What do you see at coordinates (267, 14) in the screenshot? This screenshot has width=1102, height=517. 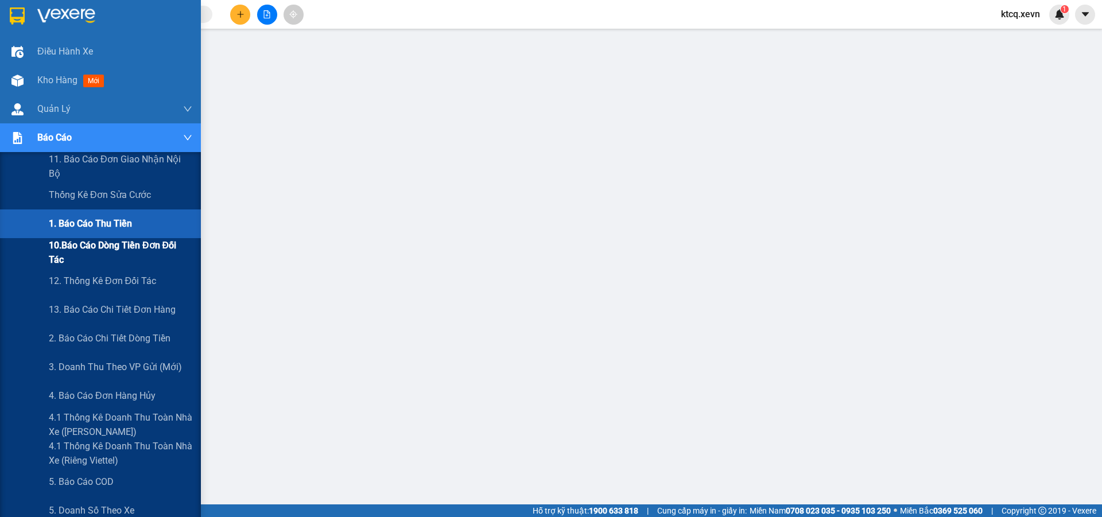 I see `button: file-add` at bounding box center [267, 14].